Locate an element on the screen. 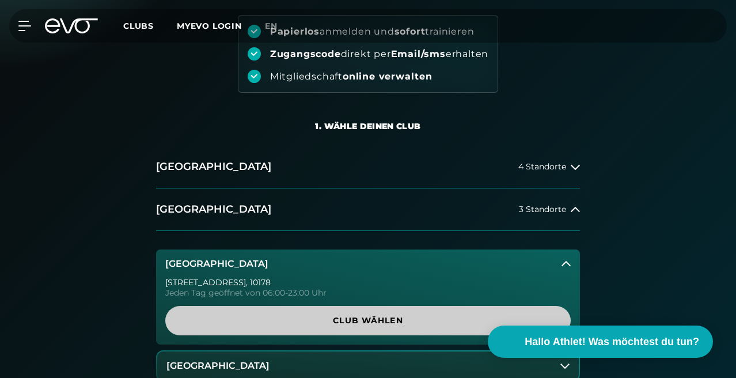  strong: Zugangscode is located at coordinates (305, 54).